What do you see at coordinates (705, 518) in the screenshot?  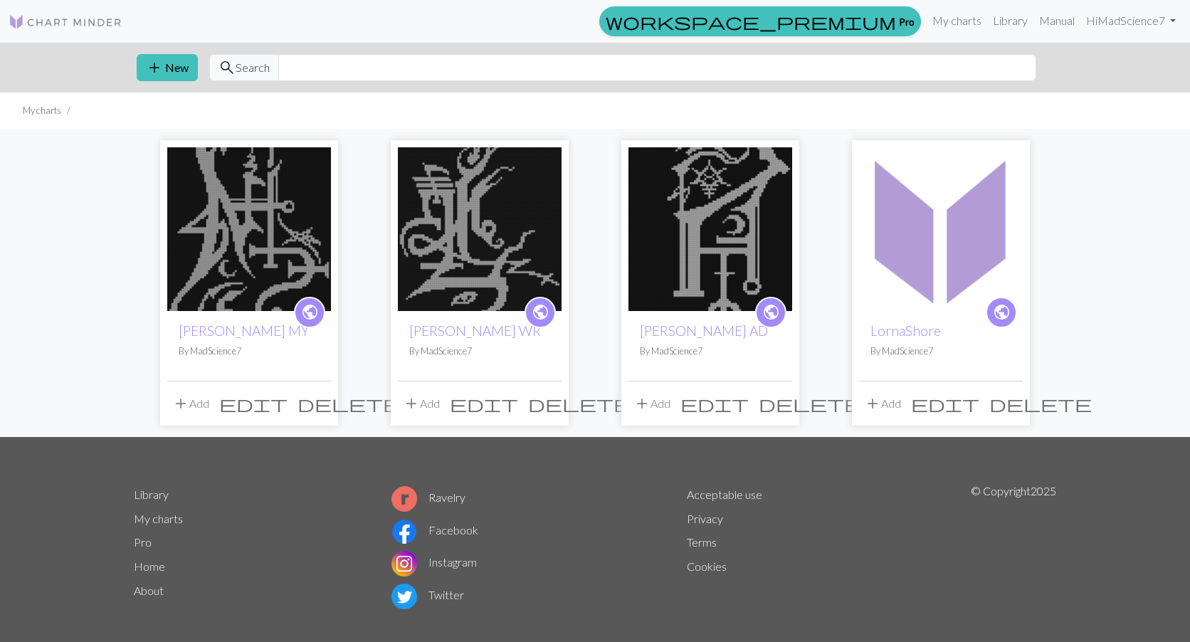 I see `a: Privacy` at bounding box center [705, 518].